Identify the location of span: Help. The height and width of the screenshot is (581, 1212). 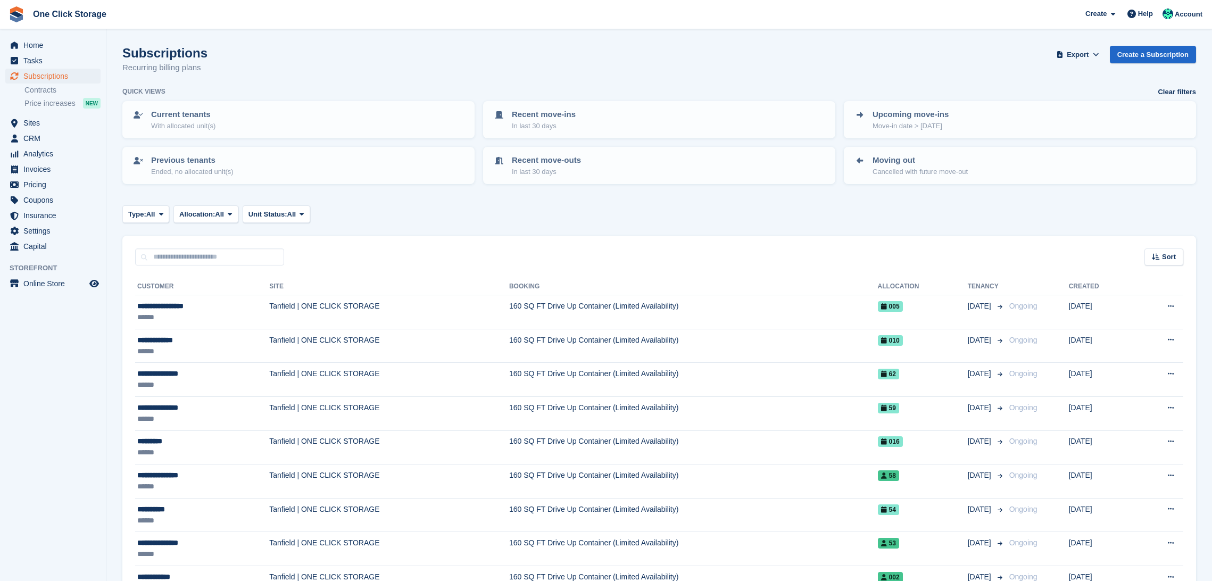
(1146, 14).